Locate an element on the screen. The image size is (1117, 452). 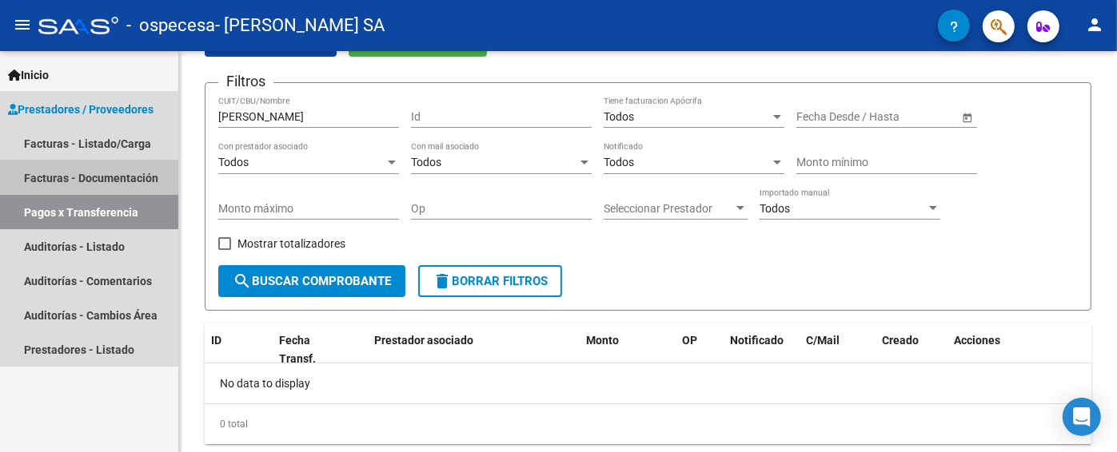
mat-icon: search is located at coordinates (242, 281).